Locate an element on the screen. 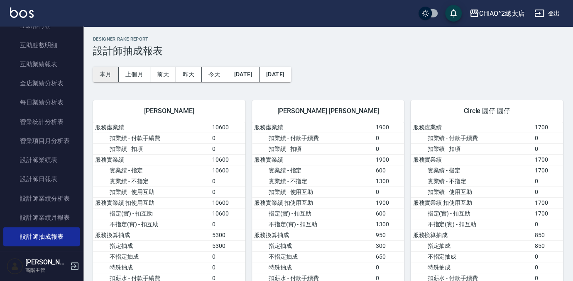  a: 互助點數明細 is located at coordinates (42, 45).